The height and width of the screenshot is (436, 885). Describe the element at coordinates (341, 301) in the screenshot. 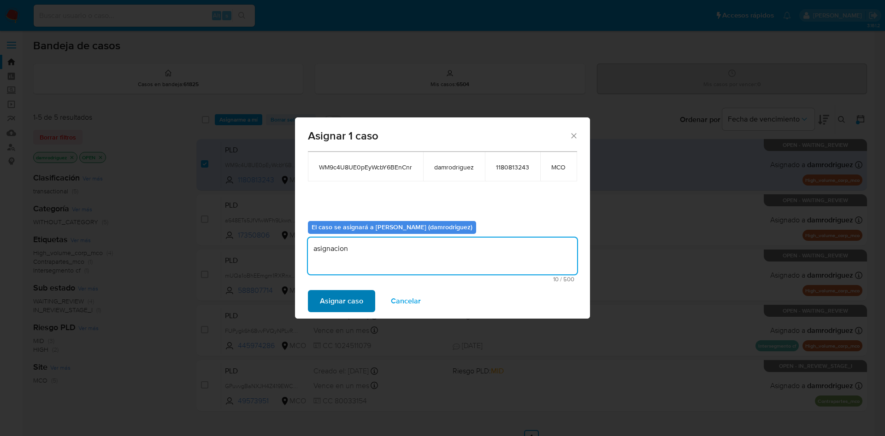

I see `span: Asignar caso` at that location.